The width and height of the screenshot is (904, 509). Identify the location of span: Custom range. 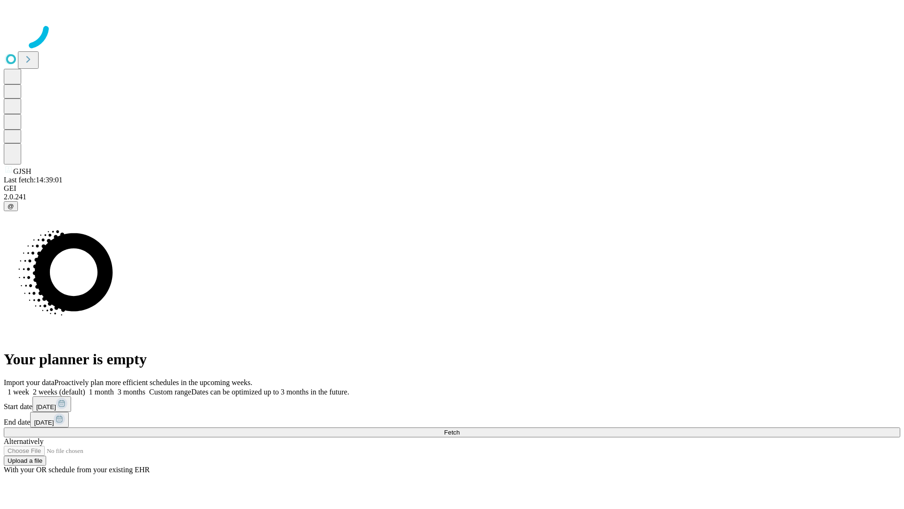
(170, 391).